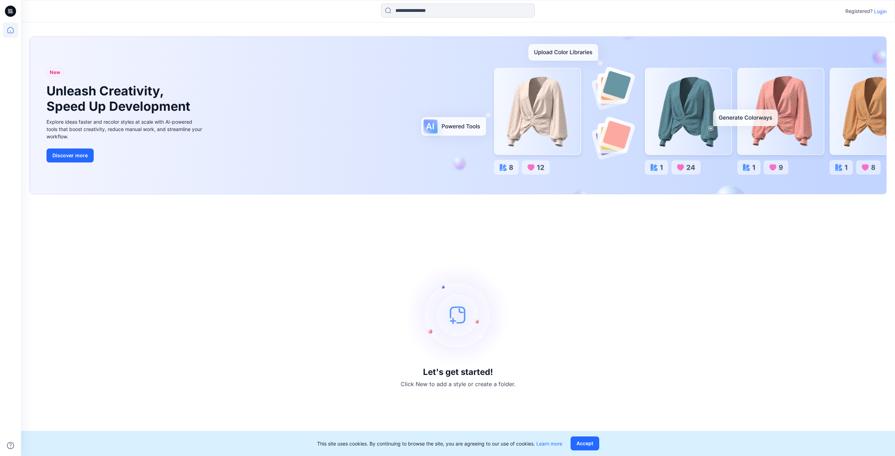 The image size is (895, 456). I want to click on div: Explore ideas faster and recolor styles at scale with AI-powered tools that boost creativity, red..., so click(125, 129).